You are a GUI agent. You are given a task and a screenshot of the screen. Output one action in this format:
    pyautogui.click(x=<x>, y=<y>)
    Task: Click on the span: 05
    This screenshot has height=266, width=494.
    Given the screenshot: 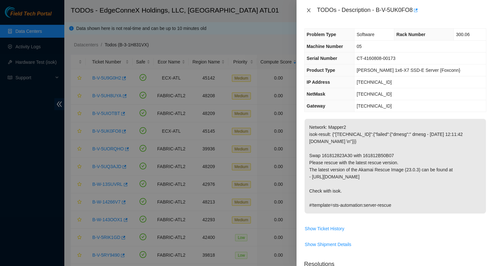 What is the action you would take?
    pyautogui.click(x=360, y=46)
    